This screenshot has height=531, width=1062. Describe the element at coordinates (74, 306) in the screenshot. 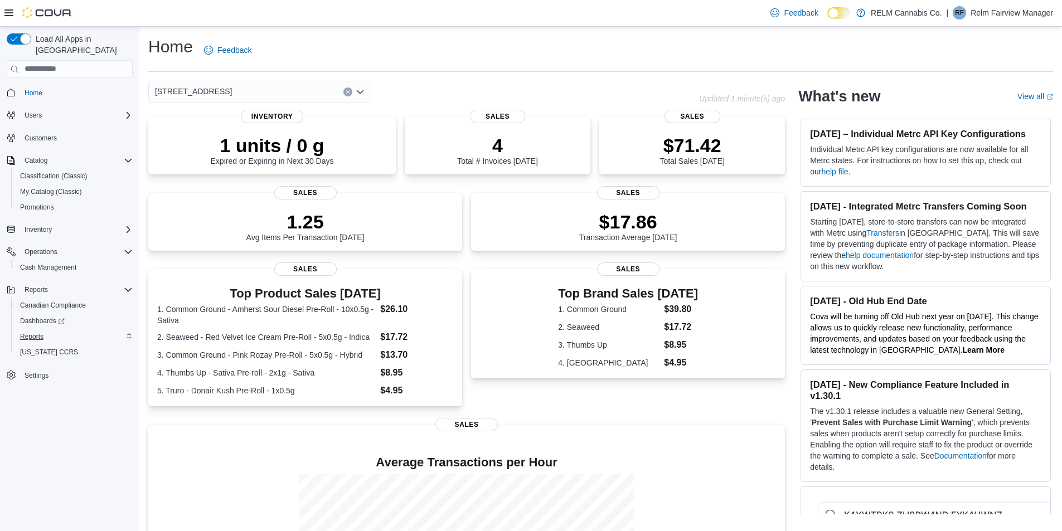

I see `button: Canadian Compliance` at that location.